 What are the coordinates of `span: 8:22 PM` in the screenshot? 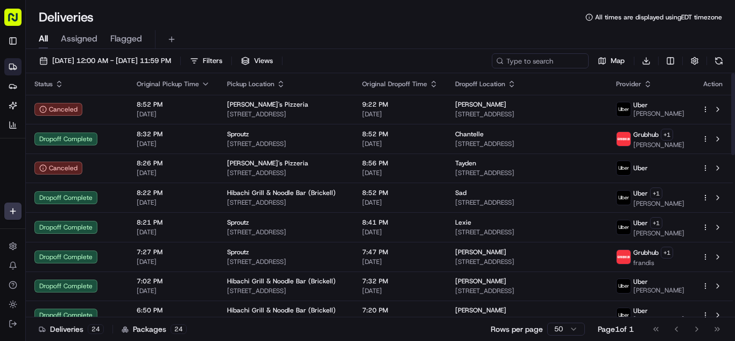 It's located at (173, 193).